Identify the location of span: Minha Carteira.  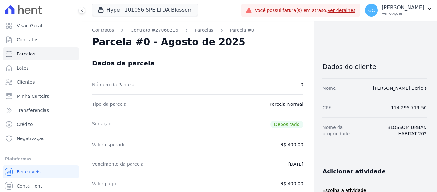
(33, 96).